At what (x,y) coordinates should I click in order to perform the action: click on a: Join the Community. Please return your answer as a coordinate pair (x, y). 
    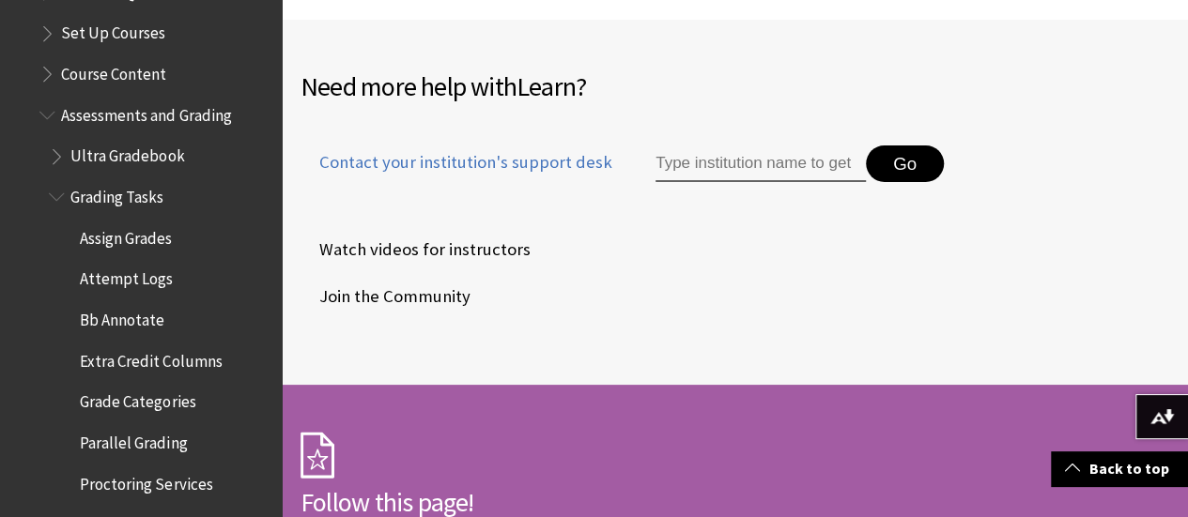
    Looking at the image, I should click on (387, 297).